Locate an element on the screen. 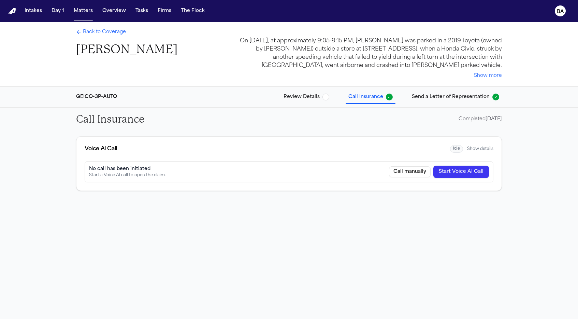 This screenshot has height=319, width=578. a: Back to Coverage is located at coordinates (101, 32).